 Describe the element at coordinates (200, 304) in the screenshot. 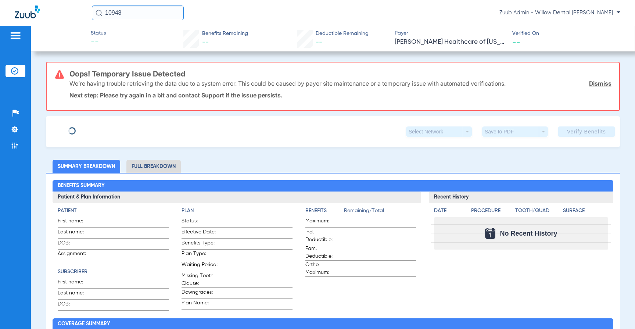

I see `span: Plan Name:` at that location.